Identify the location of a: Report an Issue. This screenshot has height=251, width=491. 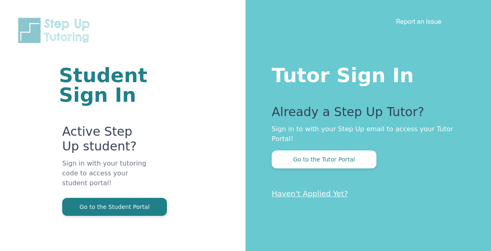
(419, 21).